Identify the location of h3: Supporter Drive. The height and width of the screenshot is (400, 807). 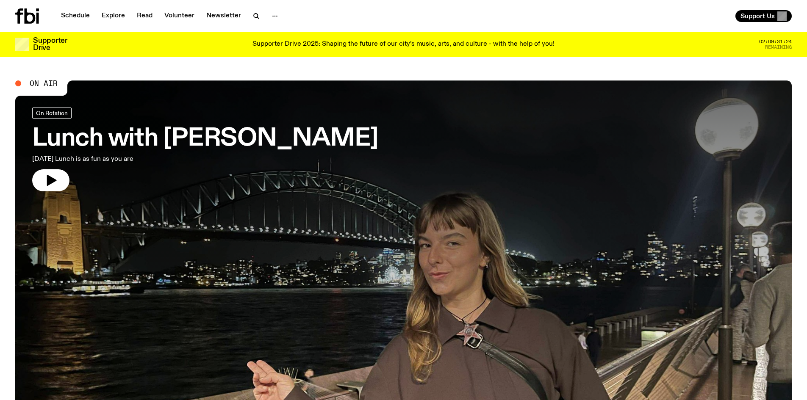
(50, 44).